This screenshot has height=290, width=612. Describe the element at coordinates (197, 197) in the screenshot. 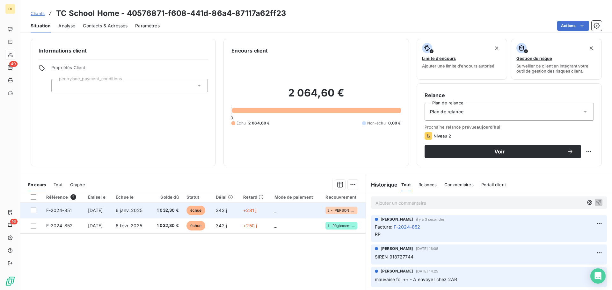

I see `div: Statut` at that location.